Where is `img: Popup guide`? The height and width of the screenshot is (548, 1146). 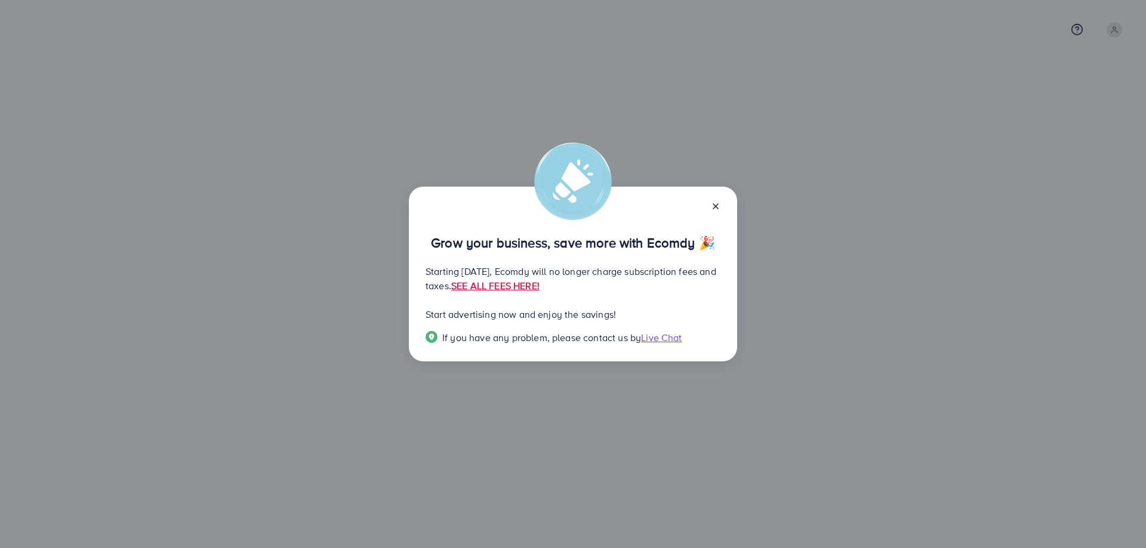
img: Popup guide is located at coordinates (431, 337).